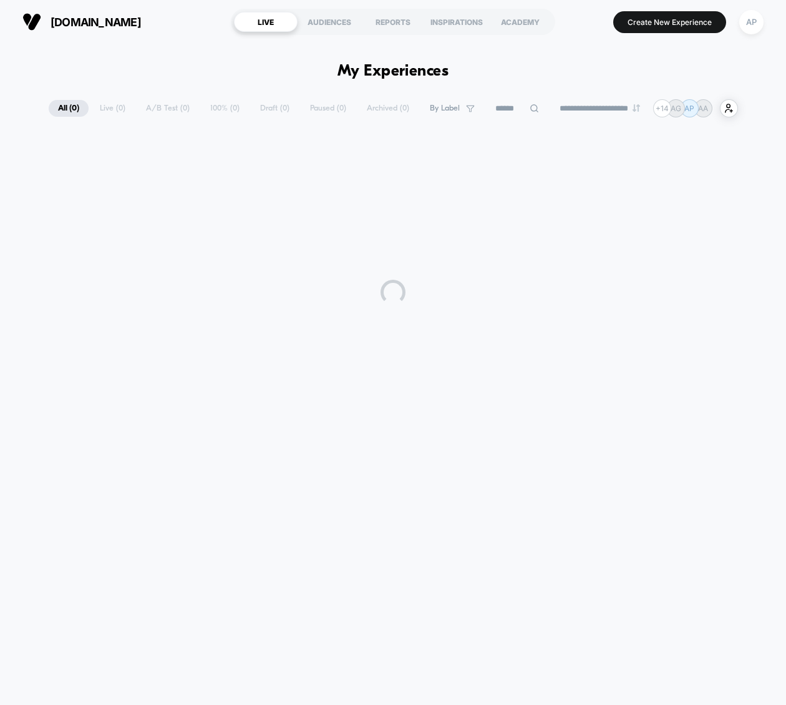  I want to click on p: AG, so click(676, 108).